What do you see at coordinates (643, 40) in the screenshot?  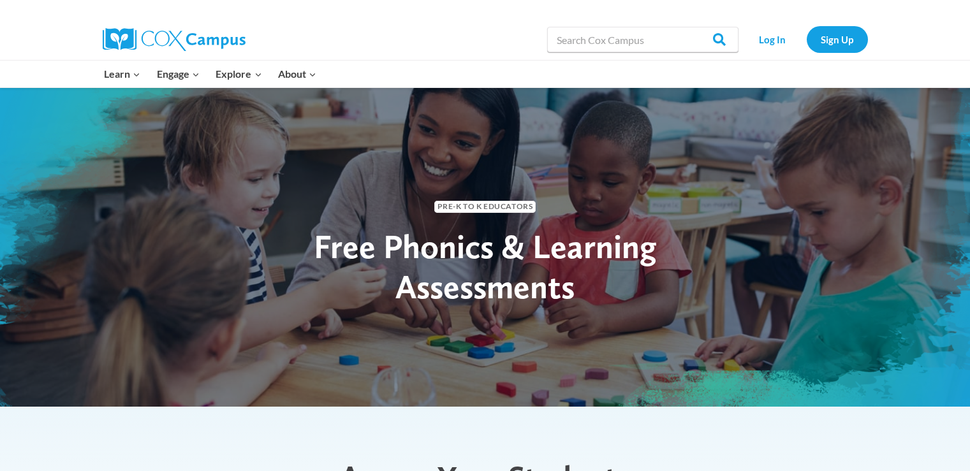 I see `input: Search Cox Campus` at bounding box center [643, 40].